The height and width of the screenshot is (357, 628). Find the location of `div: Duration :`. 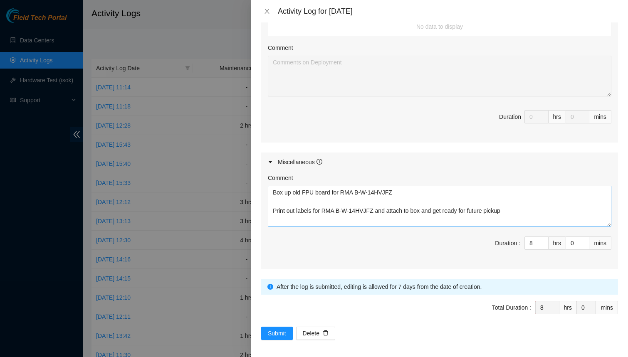

div: Duration : is located at coordinates (507, 243).